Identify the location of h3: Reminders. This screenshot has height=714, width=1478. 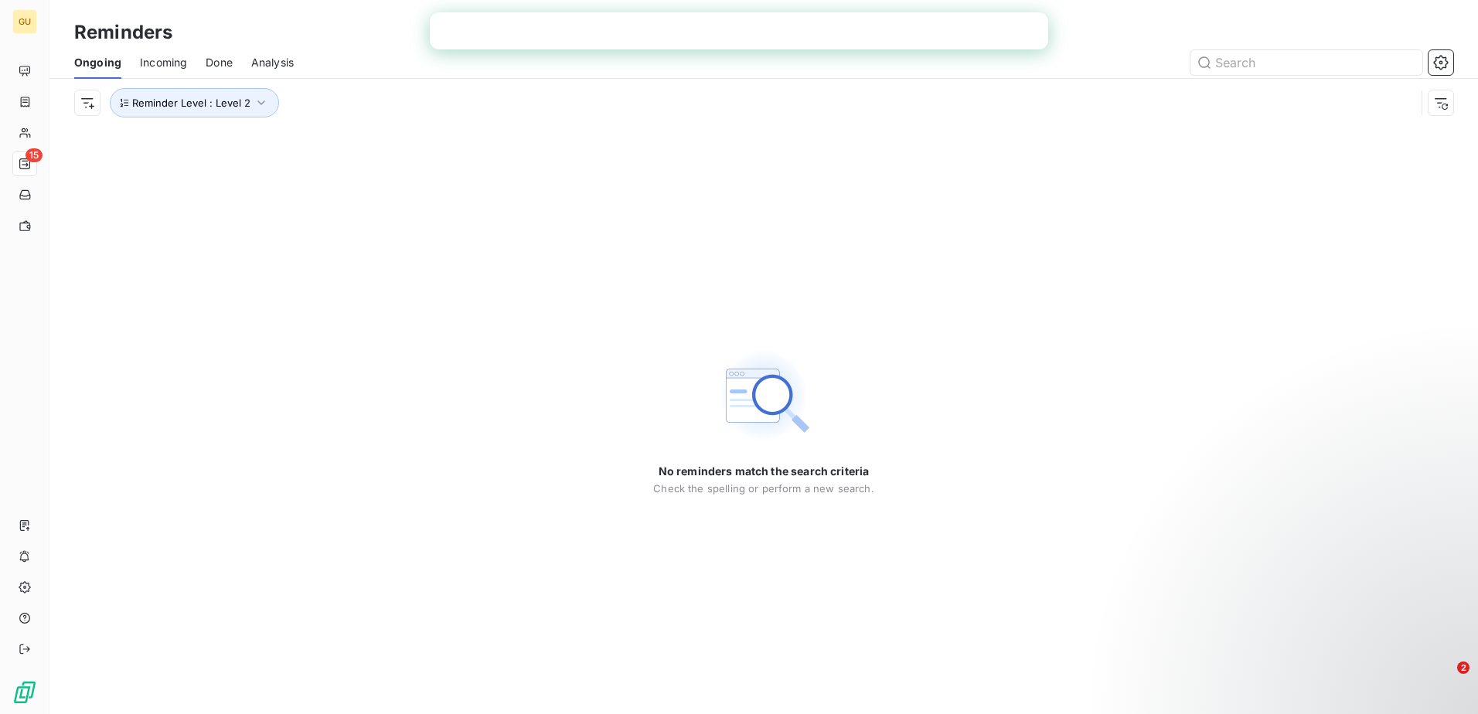
(123, 32).